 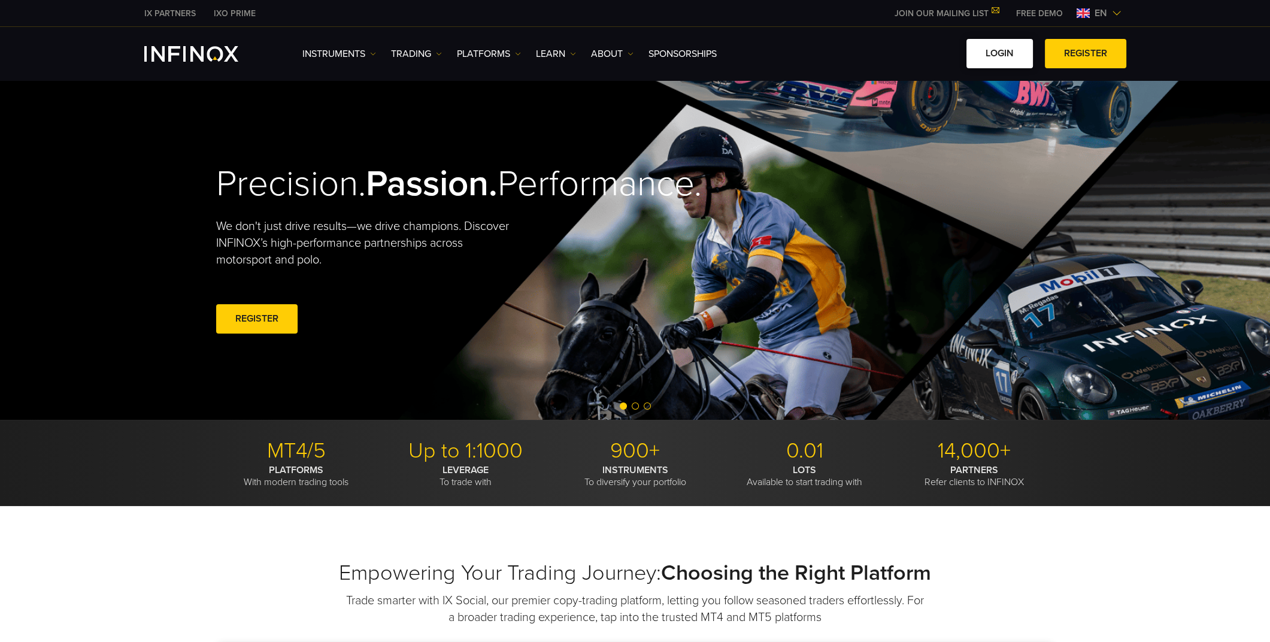 What do you see at coordinates (999, 53) in the screenshot?
I see `a: LOGIN` at bounding box center [999, 53].